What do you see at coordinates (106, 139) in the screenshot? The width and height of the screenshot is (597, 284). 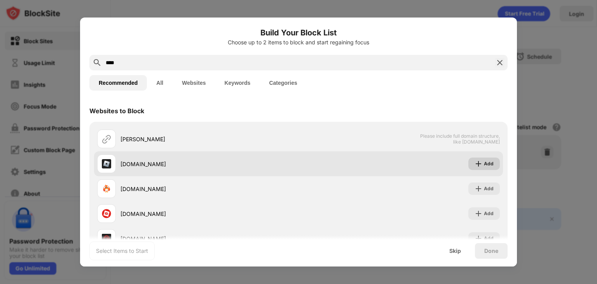 I see `img: url.svg` at bounding box center [106, 139].